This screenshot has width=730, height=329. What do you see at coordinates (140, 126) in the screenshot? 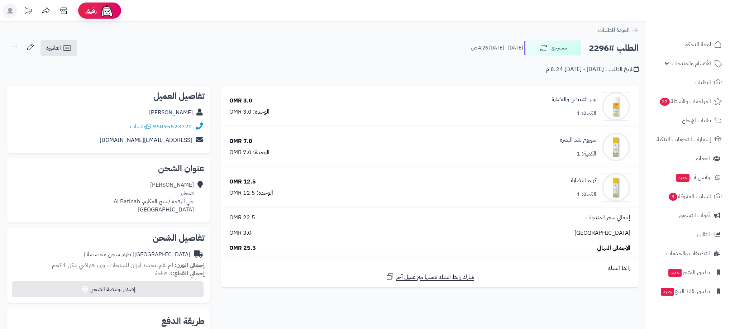
I see `span: واتساب` at bounding box center [140, 126].